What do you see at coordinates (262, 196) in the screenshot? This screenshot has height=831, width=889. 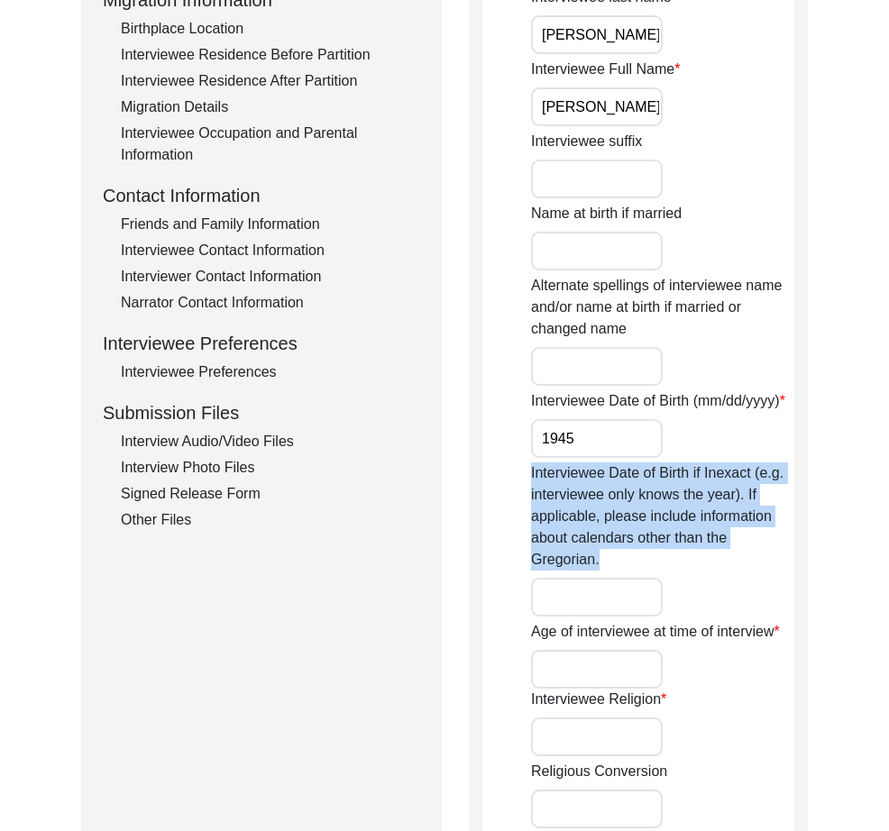 I see `div: Contact Information` at bounding box center [262, 196].